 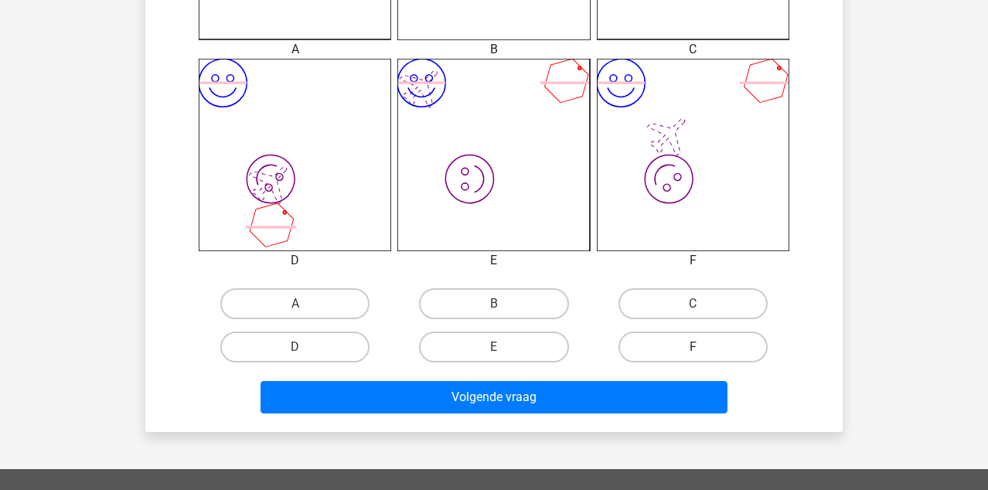 I want to click on label: D, so click(x=294, y=347).